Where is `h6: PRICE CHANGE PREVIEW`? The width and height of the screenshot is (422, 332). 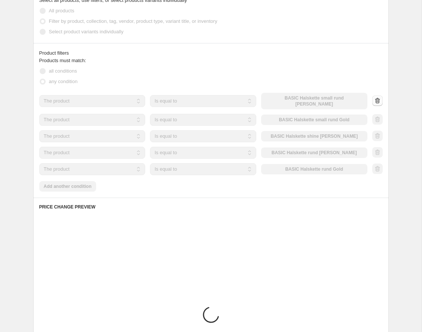
h6: PRICE CHANGE PREVIEW is located at coordinates (211, 207).